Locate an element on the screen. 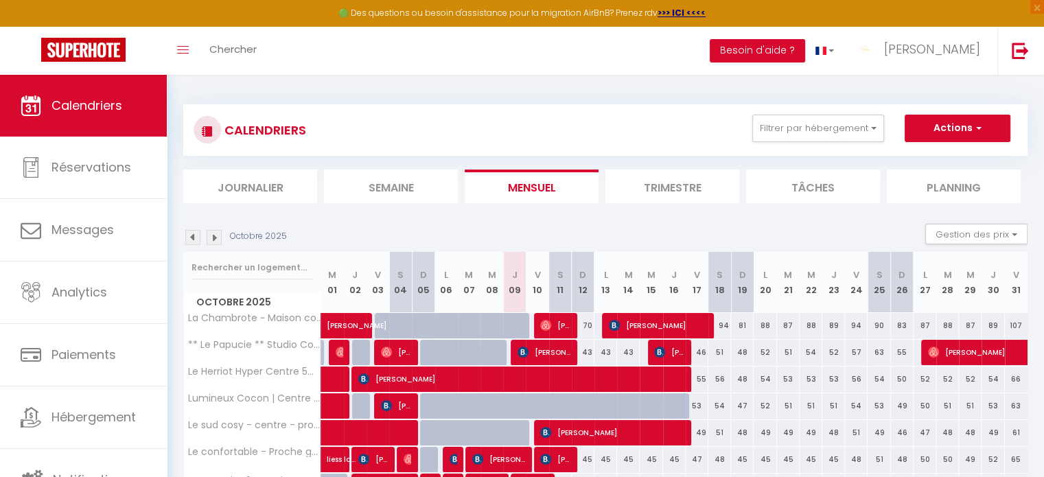 This screenshot has height=477, width=1044. span: Lumineux Cocon | Centre Historique | 5min Gare is located at coordinates (255, 398).